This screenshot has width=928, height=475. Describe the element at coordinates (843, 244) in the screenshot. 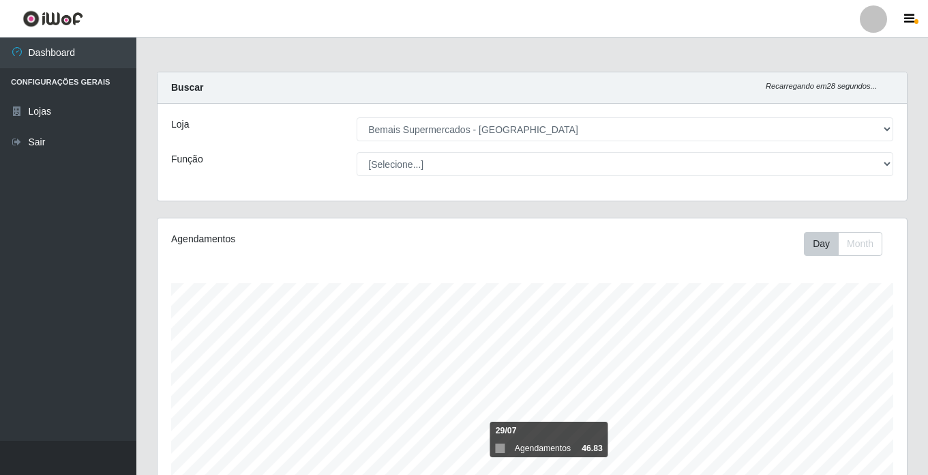

I see `div: First group` at that location.